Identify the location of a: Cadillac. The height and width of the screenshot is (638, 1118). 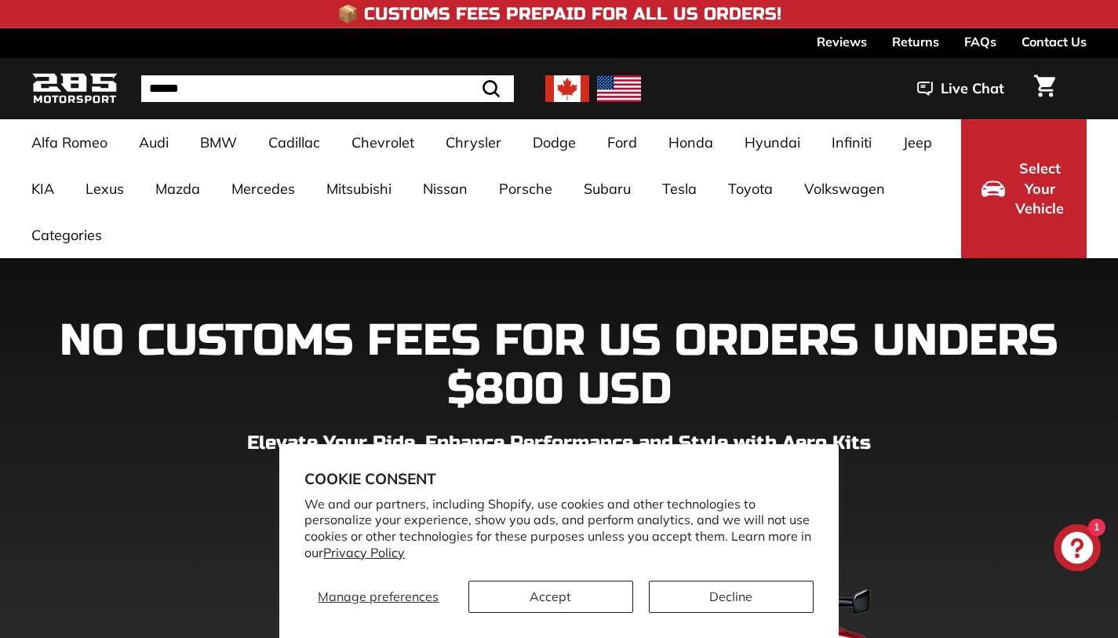
(294, 142).